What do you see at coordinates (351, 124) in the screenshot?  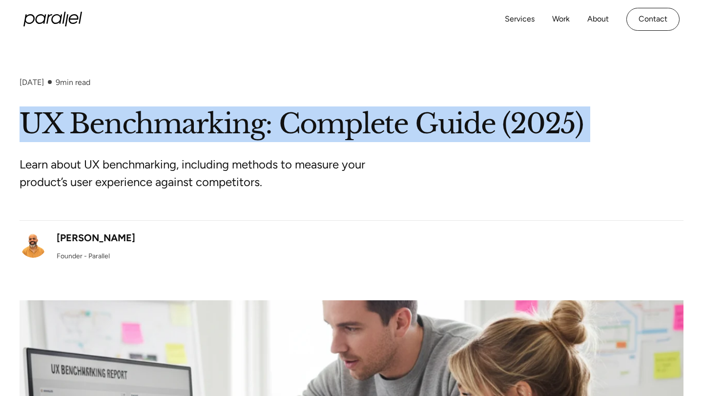 I see `h1: UX Benchmarking: Complete Guide (2025)` at bounding box center [351, 124].